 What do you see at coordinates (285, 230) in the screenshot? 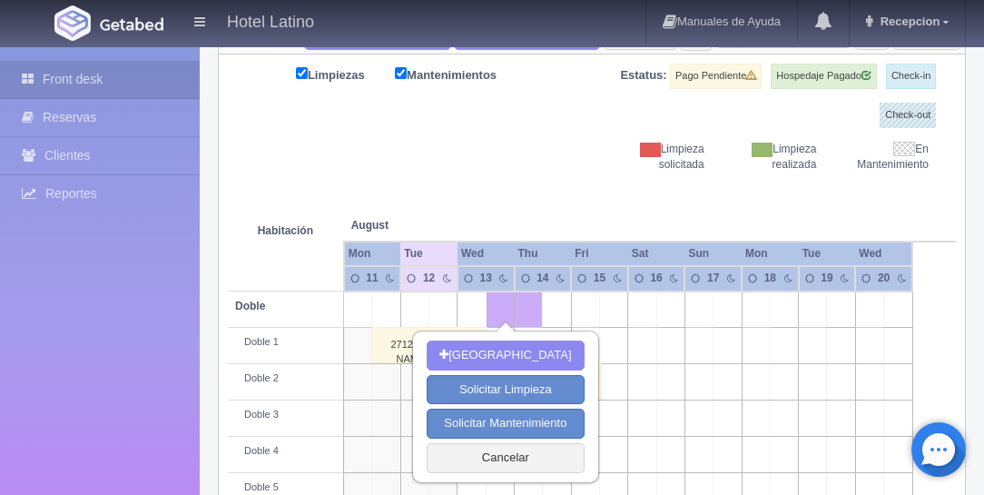
I see `strong: Habitación` at bounding box center [285, 230].